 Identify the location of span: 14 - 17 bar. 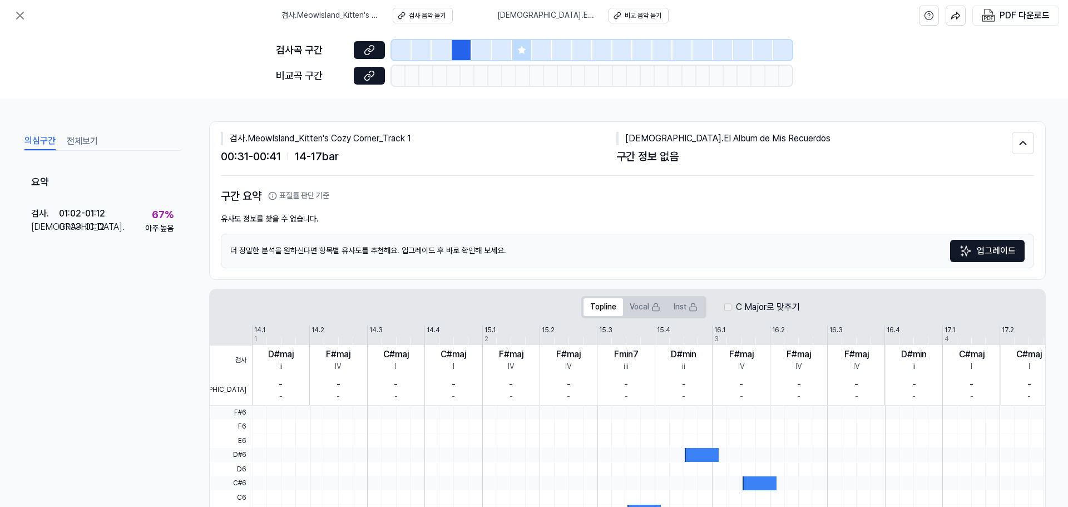
(316, 156).